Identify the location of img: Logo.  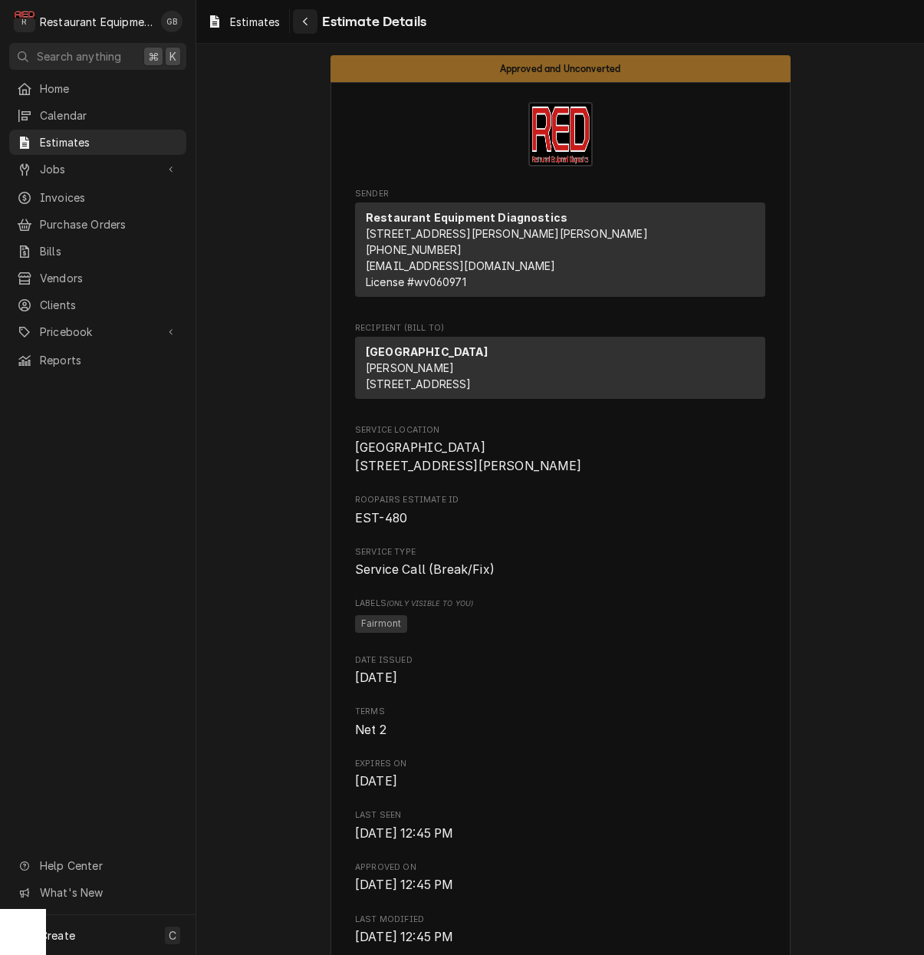
(561, 134).